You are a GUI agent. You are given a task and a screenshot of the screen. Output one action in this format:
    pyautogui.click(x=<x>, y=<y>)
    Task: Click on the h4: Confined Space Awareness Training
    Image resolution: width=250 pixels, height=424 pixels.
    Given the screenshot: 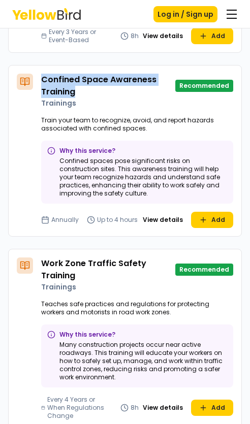 What is the action you would take?
    pyautogui.click(x=106, y=86)
    